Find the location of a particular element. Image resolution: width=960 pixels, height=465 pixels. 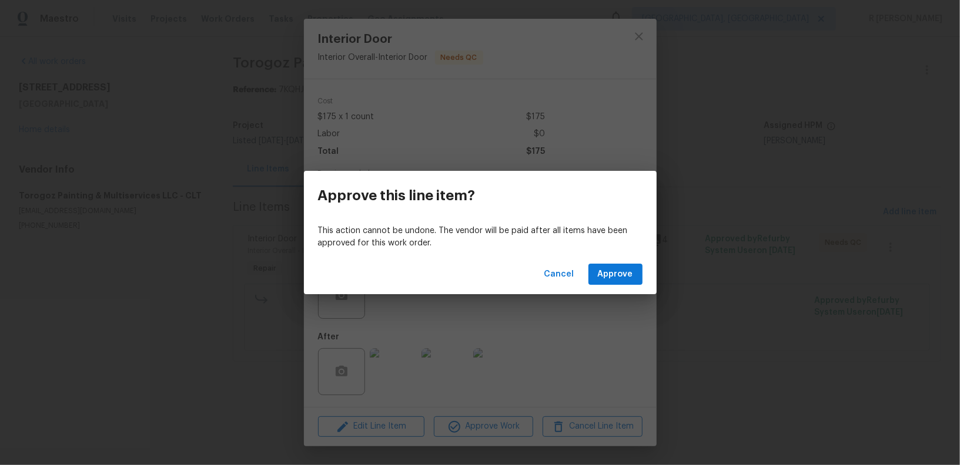

p: This action cannot be undone. The vendor will be paid after all items have been approved for this... is located at coordinates (480, 237).